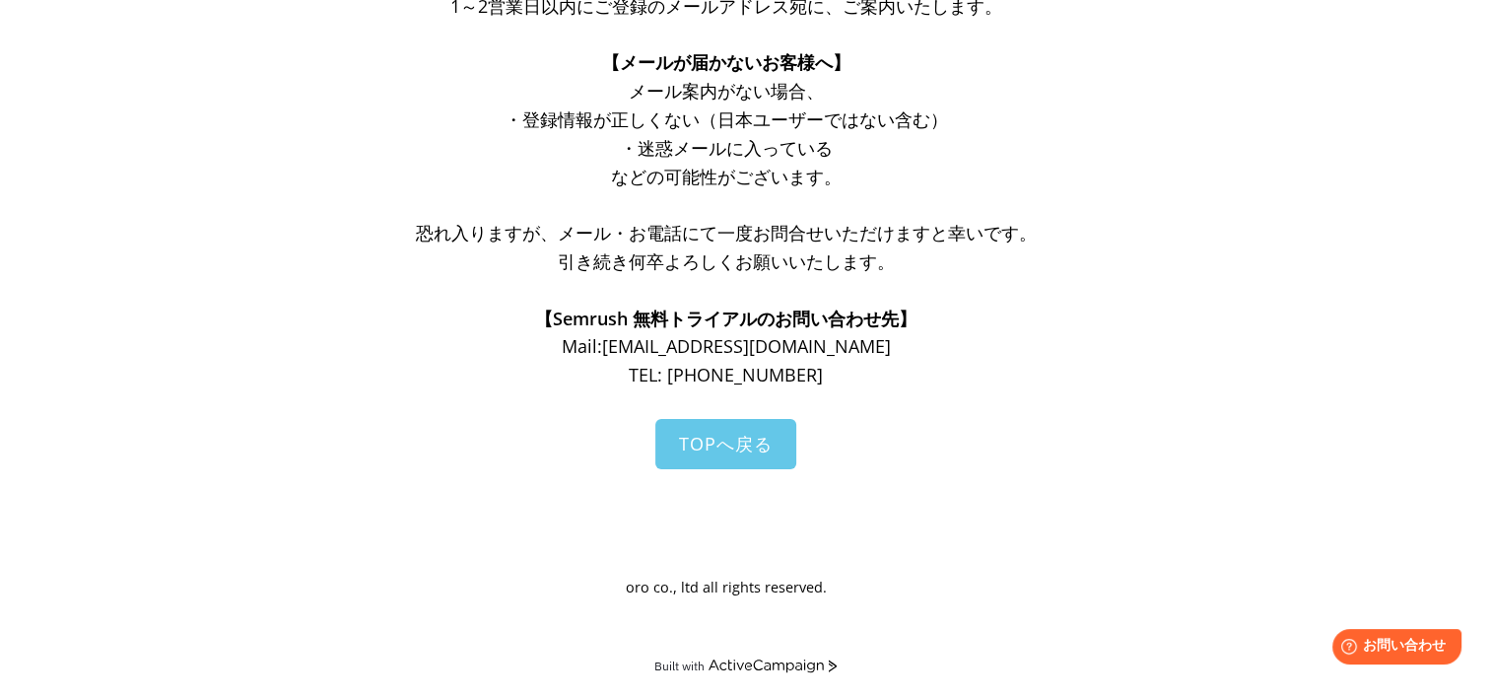 Image resolution: width=1491 pixels, height=698 pixels. Describe the element at coordinates (726, 91) in the screenshot. I see `span: メール案内がない場合、` at that location.